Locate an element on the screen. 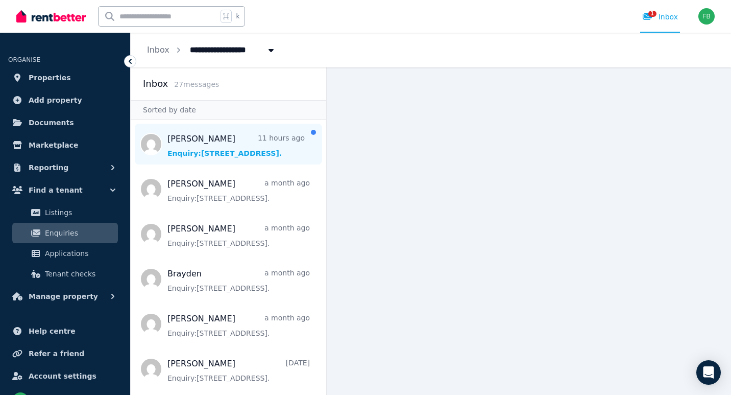 The width and height of the screenshot is (731, 395). a: Marketplace is located at coordinates (65, 145).